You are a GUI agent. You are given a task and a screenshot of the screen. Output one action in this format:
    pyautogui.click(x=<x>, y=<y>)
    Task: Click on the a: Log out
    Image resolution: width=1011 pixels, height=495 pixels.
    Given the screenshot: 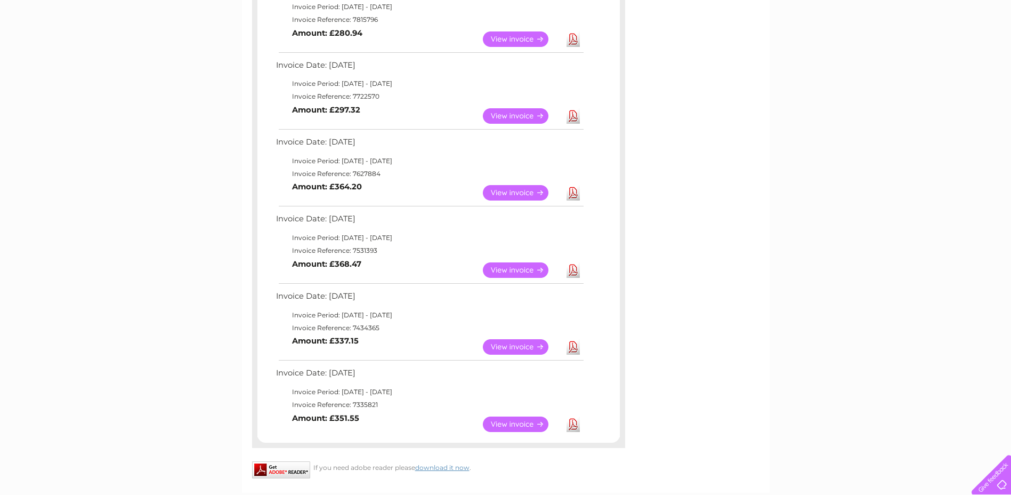 What is the action you would take?
    pyautogui.click(x=988, y=49)
    